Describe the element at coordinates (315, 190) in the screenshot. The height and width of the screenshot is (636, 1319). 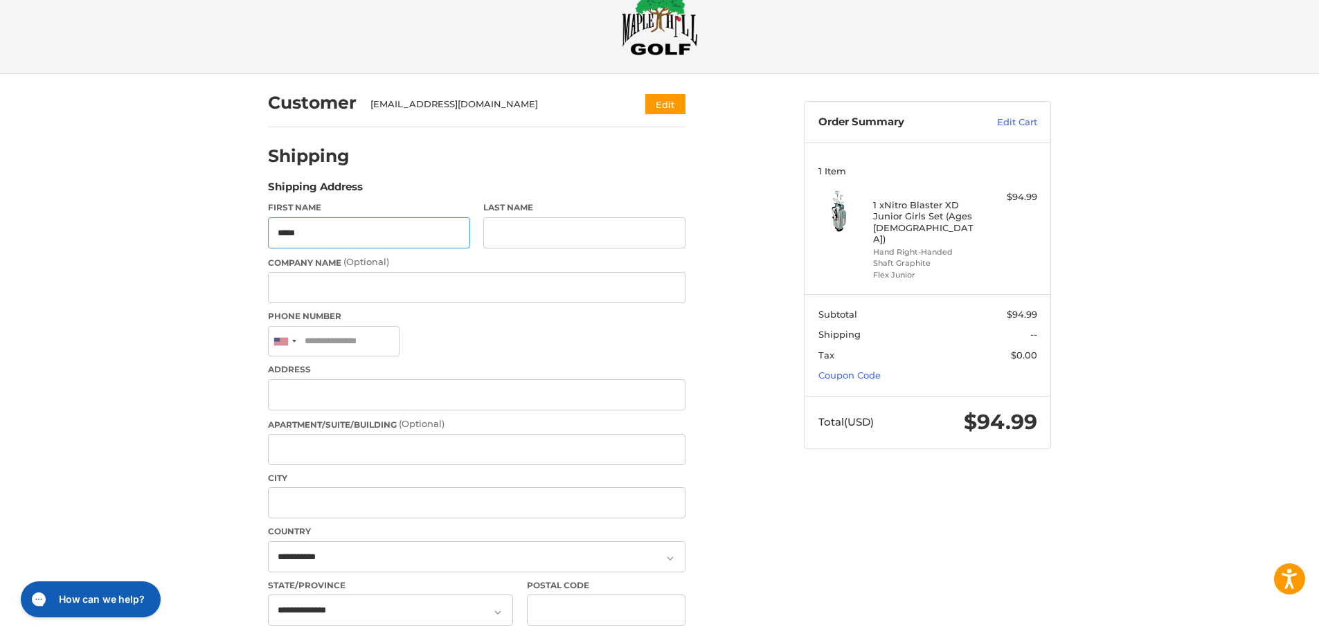
I see `legend: Shipping Address` at that location.